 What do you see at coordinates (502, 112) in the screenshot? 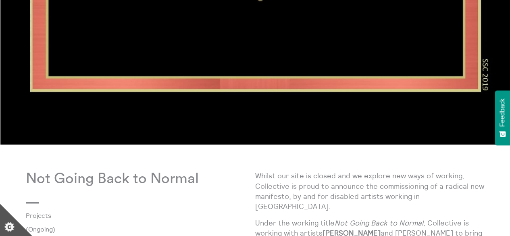
I see `span: Feedback` at bounding box center [502, 112].